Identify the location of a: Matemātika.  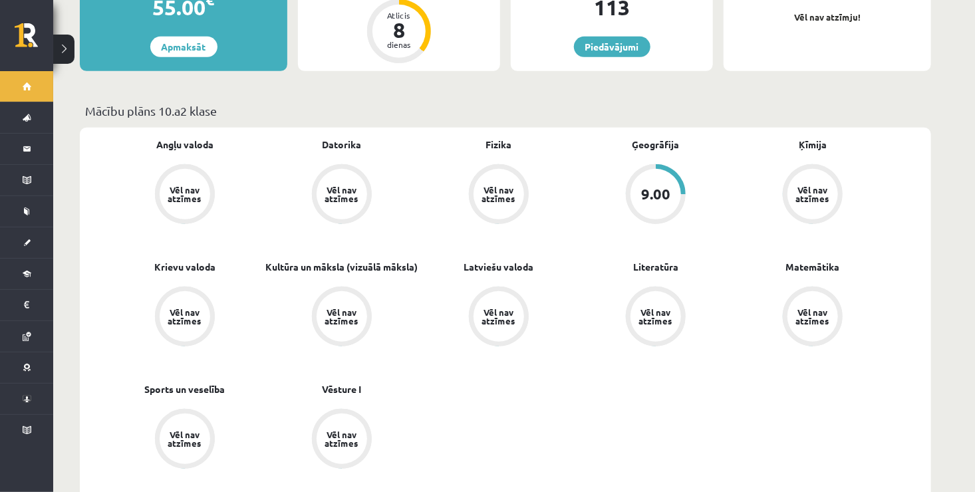
(813, 267).